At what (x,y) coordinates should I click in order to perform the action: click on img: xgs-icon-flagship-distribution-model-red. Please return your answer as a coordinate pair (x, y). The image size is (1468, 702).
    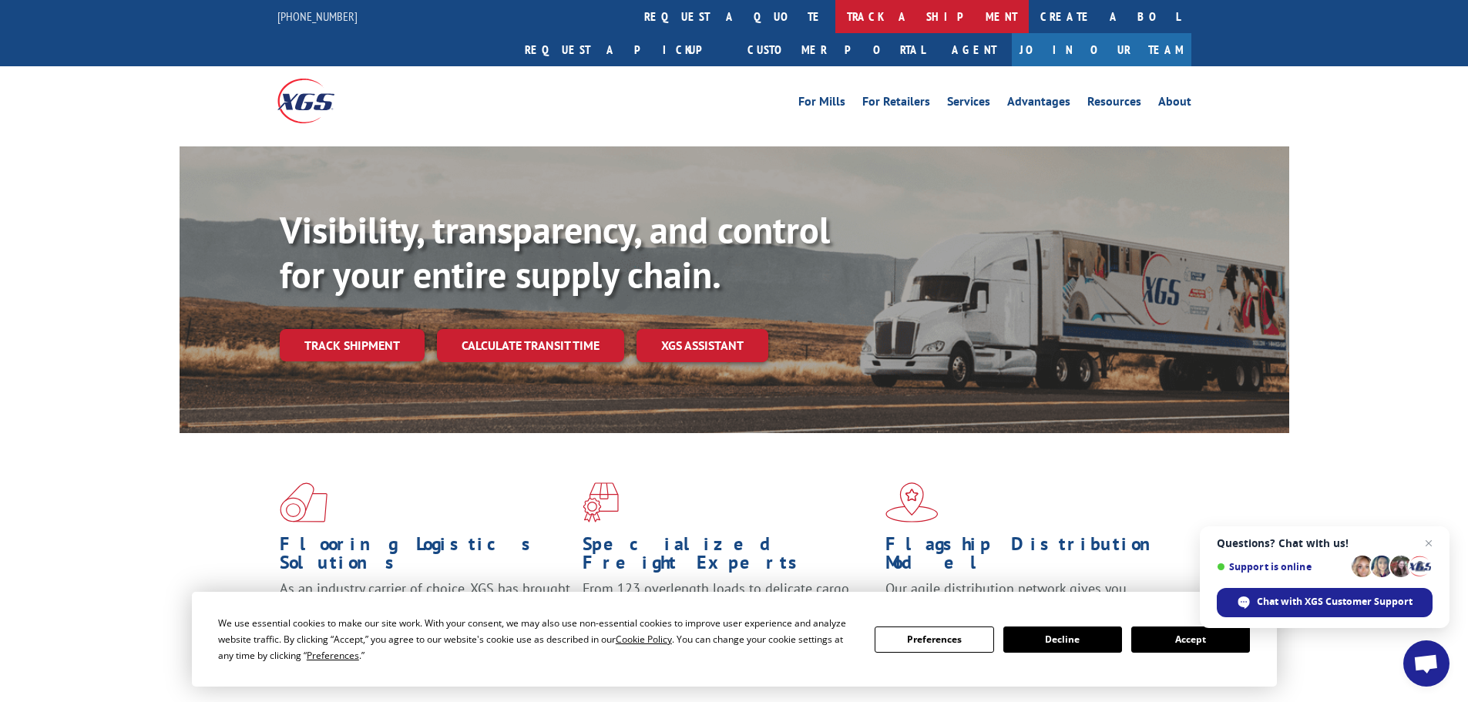
    Looking at the image, I should click on (911, 502).